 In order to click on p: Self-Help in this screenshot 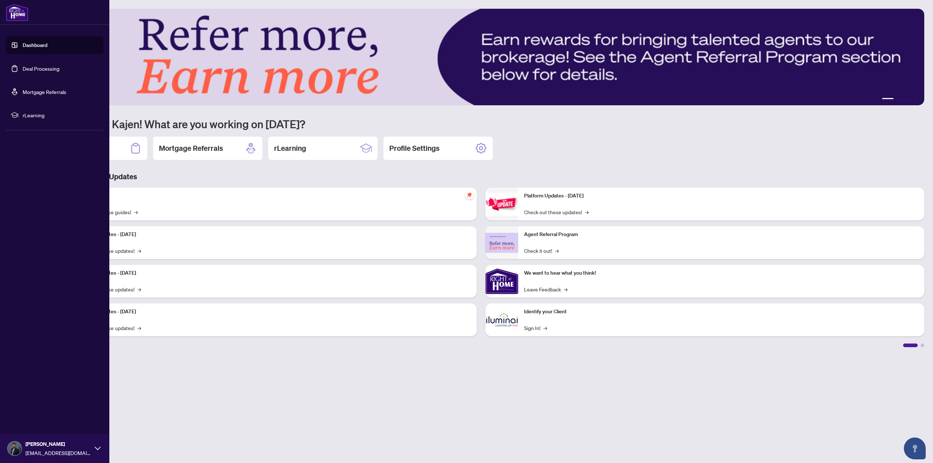, I will do `click(274, 196)`.